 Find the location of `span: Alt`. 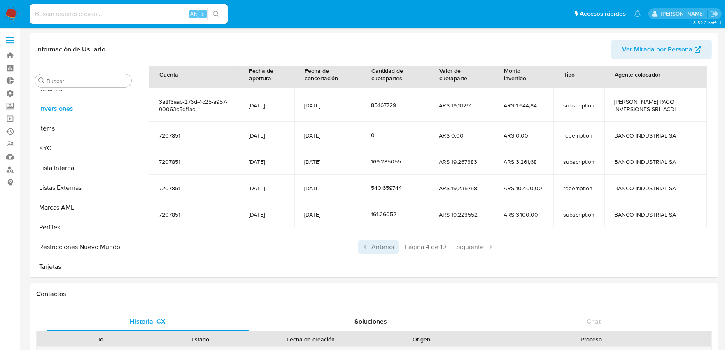

span: Alt is located at coordinates (194, 14).